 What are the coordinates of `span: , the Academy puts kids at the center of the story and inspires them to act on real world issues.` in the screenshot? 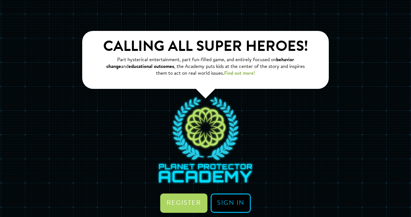 It's located at (230, 70).